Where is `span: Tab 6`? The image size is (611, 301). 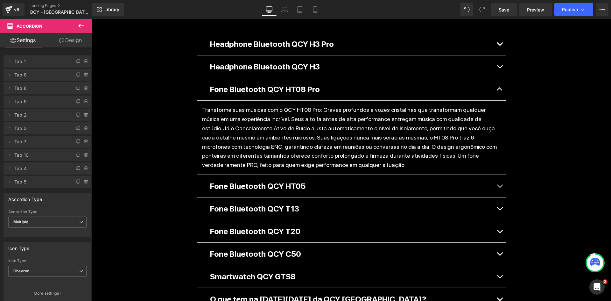 span: Tab 6 is located at coordinates (41, 88).